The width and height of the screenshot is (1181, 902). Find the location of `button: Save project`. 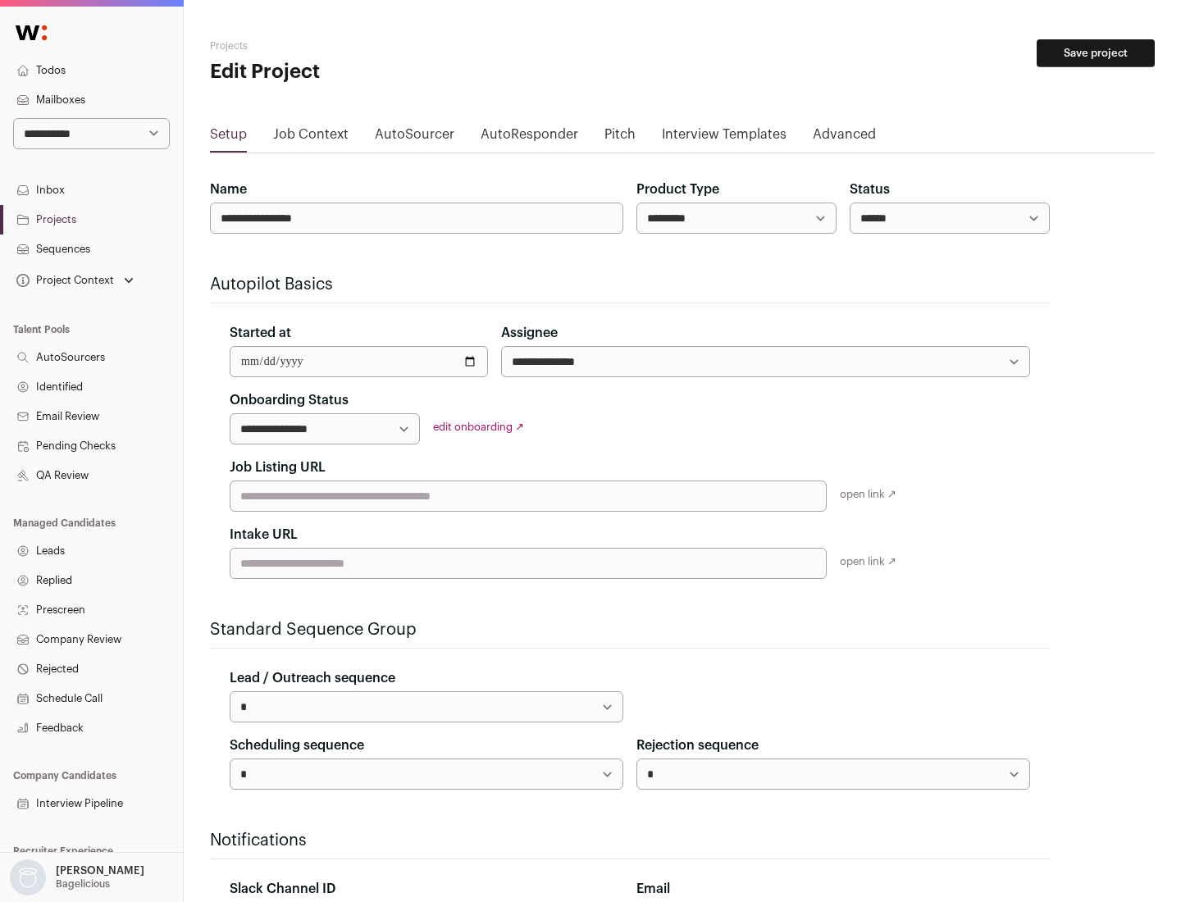

button: Save project is located at coordinates (1096, 53).